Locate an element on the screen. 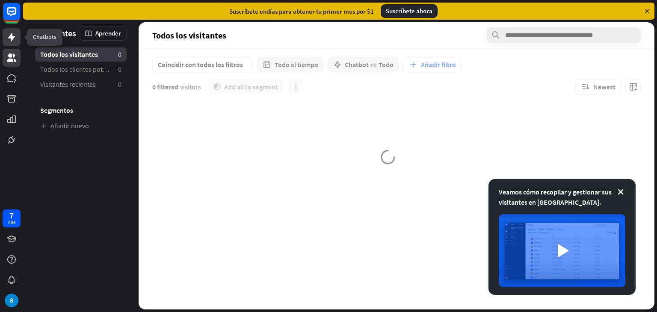 This screenshot has height=312, width=657. font: Visitantes is located at coordinates (58, 33).